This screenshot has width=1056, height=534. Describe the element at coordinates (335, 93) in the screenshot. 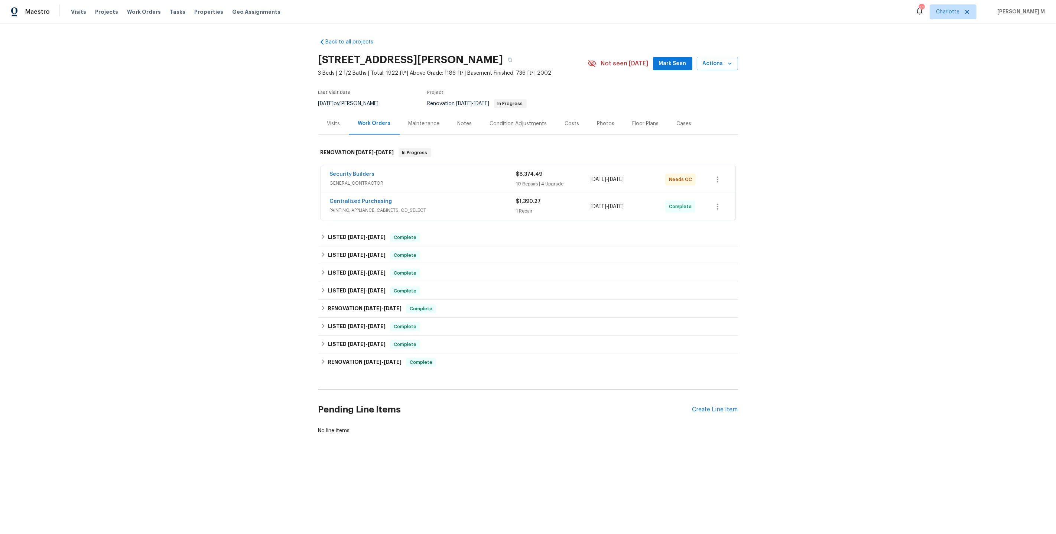

I see `span: Last Visit Date` at that location.